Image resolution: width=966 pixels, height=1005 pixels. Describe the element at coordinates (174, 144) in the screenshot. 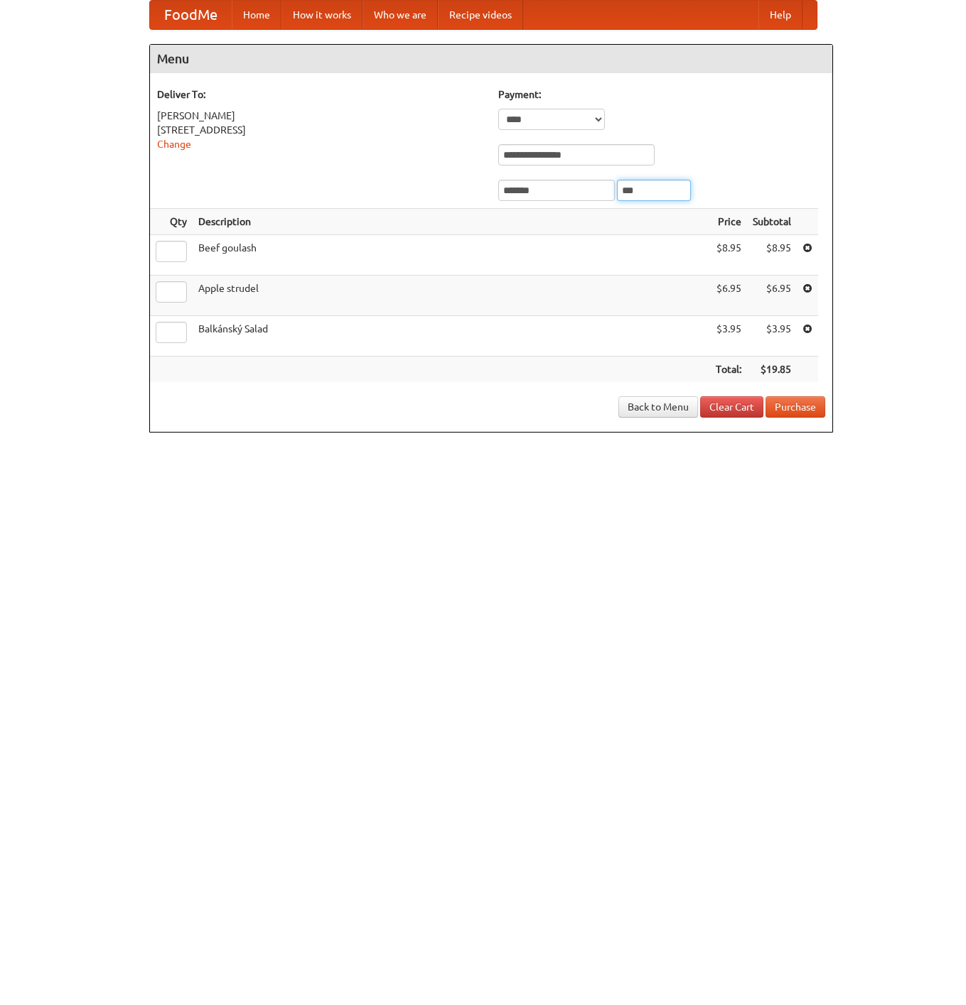

I see `a: Change` at that location.